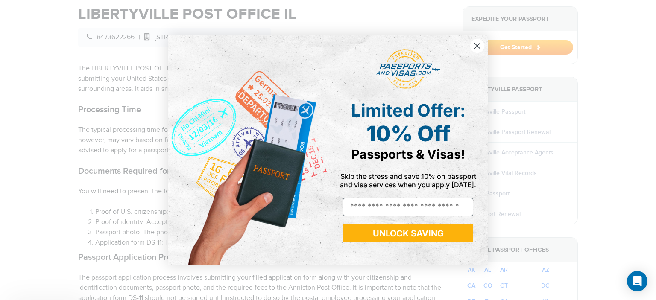 This screenshot has height=300, width=656. I want to click on span: 10% Off, so click(408, 134).